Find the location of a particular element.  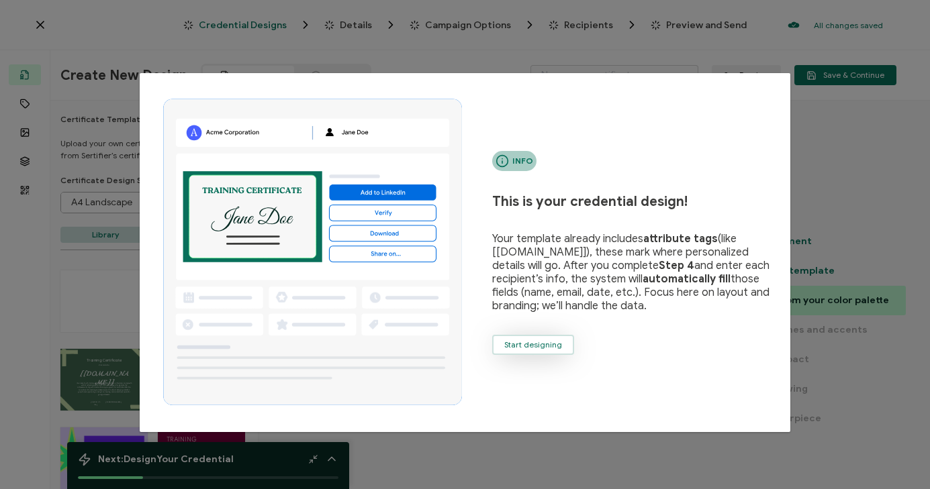

b: automatically fill is located at coordinates (686, 279).